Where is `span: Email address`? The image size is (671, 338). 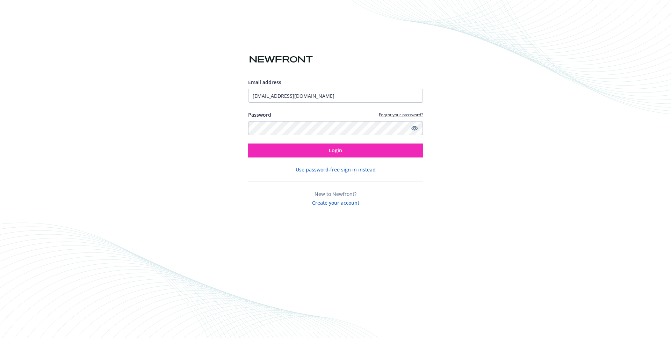
span: Email address is located at coordinates (265, 82).